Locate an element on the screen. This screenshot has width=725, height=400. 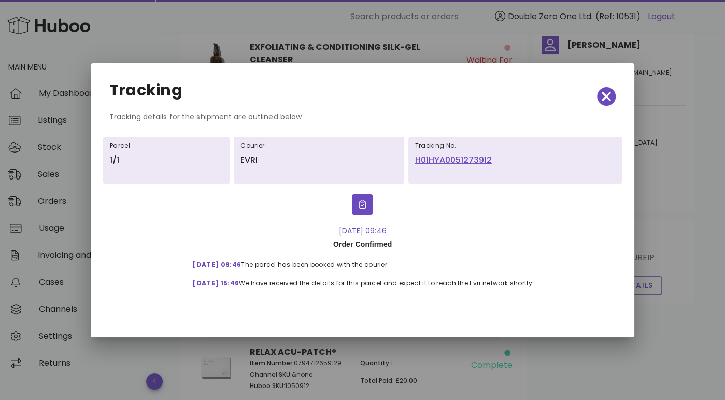
div: We have received the details for this parcel and expect it to reach the Evri network shortly is located at coordinates (362, 280).